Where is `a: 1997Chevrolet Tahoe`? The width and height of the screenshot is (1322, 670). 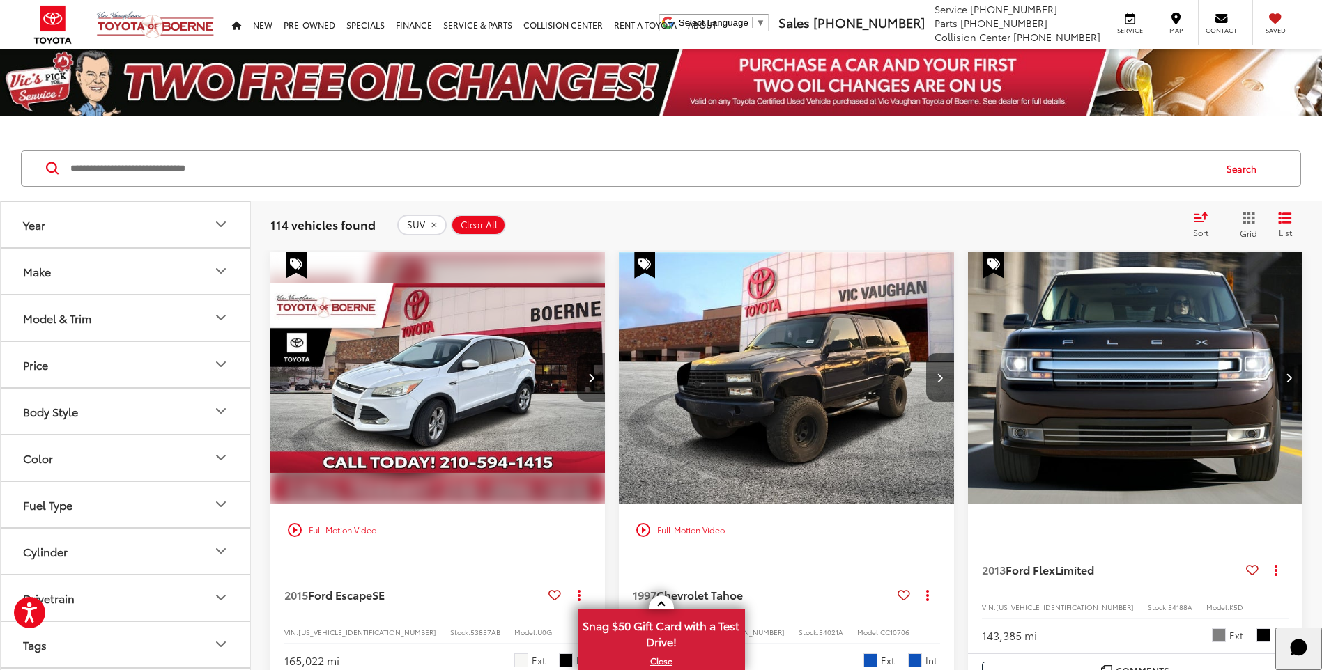
a: 1997Chevrolet Tahoe is located at coordinates (762, 595).